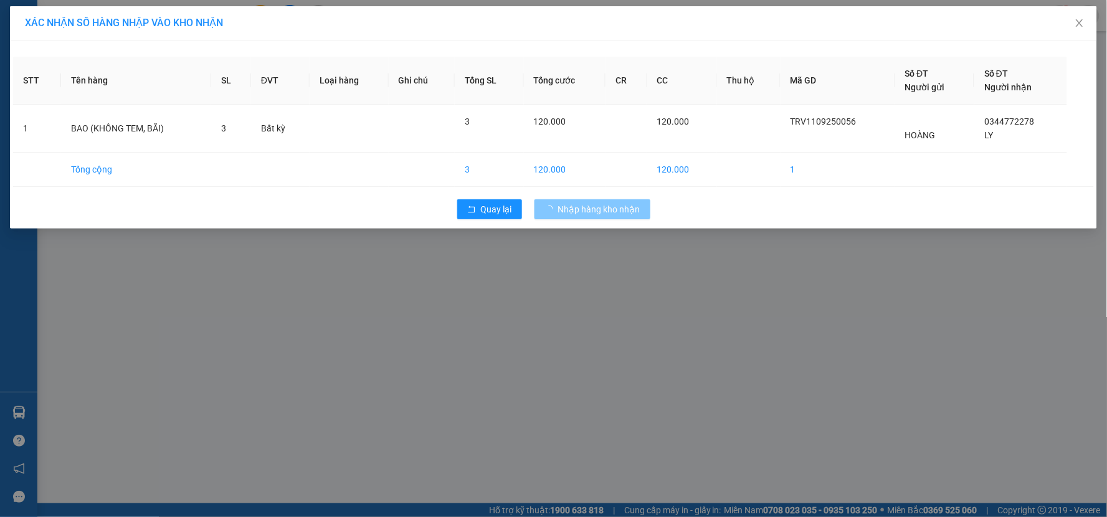 The image size is (1107, 517). What do you see at coordinates (497, 209) in the screenshot?
I see `span: Quay lại` at bounding box center [497, 209].